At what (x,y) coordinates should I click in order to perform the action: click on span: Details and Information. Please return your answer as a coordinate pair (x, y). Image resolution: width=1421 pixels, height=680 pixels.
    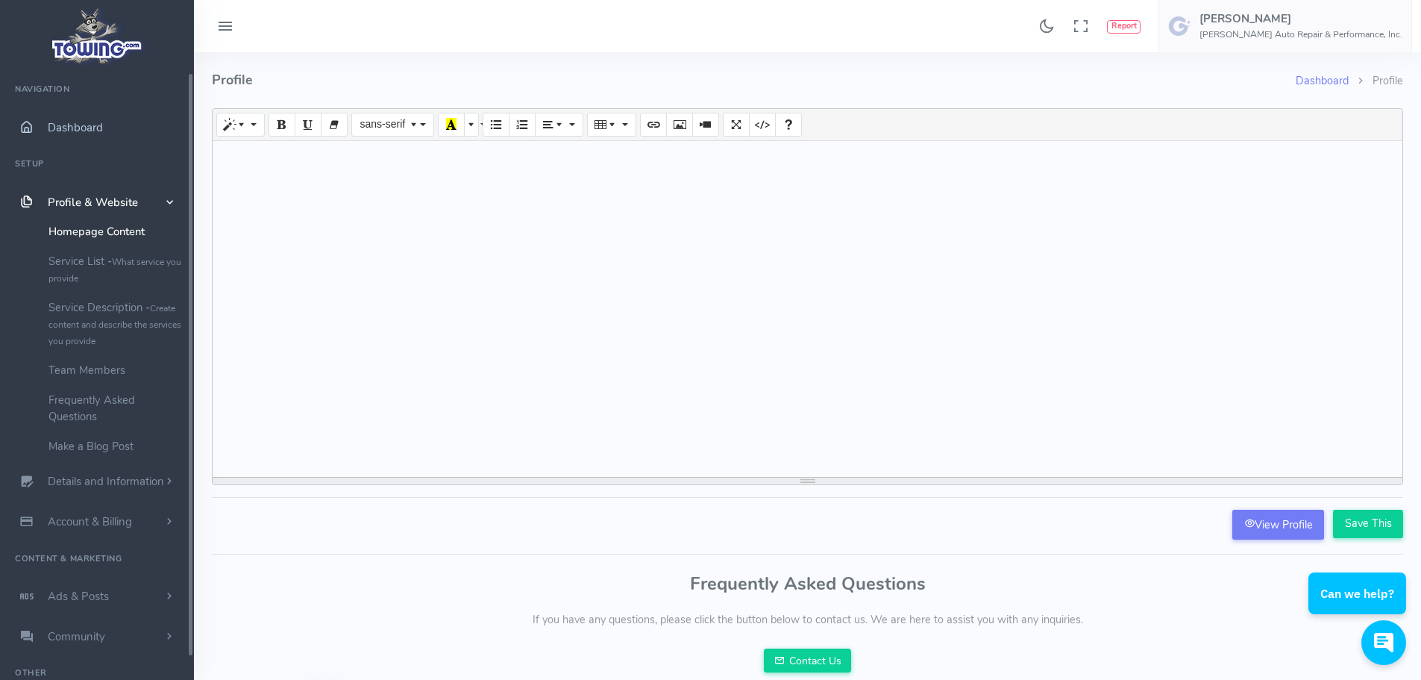
    Looking at the image, I should click on (106, 482).